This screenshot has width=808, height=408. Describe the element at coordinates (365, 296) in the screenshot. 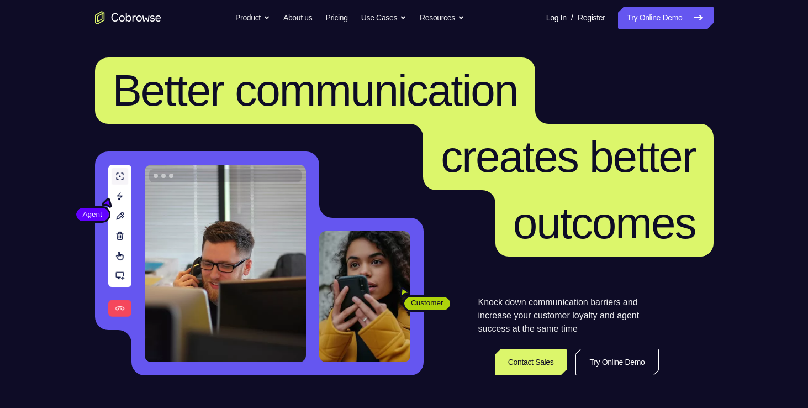

I see `img: A customer holding their phone` at that location.